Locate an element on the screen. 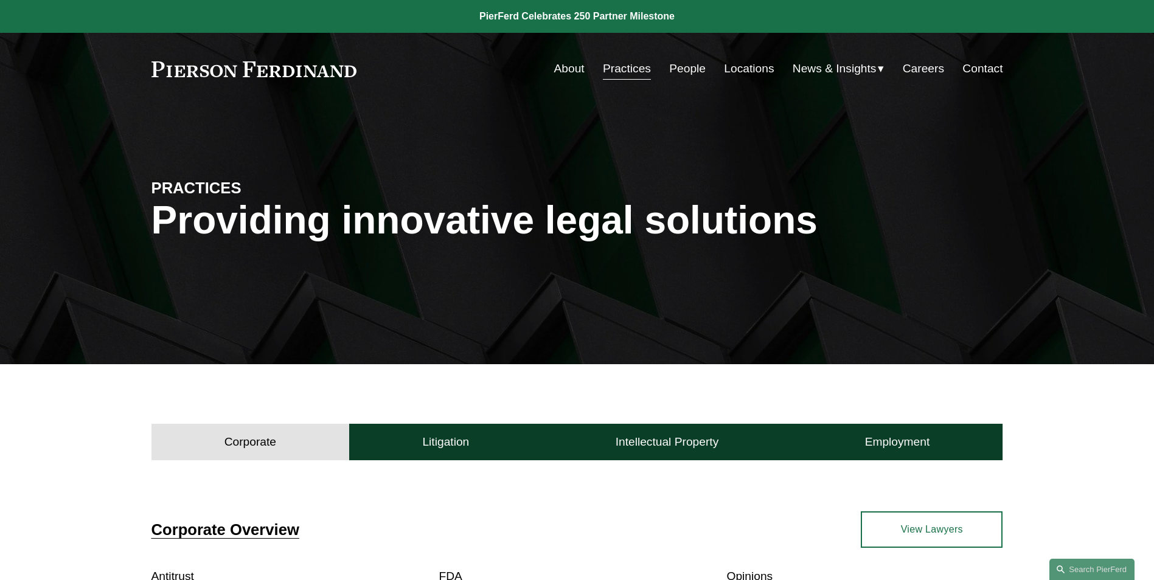  h1: Providing innovative legal solutions is located at coordinates (577, 220).